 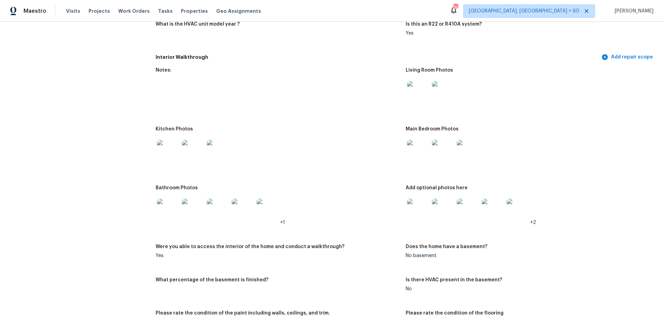 What do you see at coordinates (197, 24) in the screenshot?
I see `h5: What is the HVAC unit model year ?` at bounding box center [197, 24].